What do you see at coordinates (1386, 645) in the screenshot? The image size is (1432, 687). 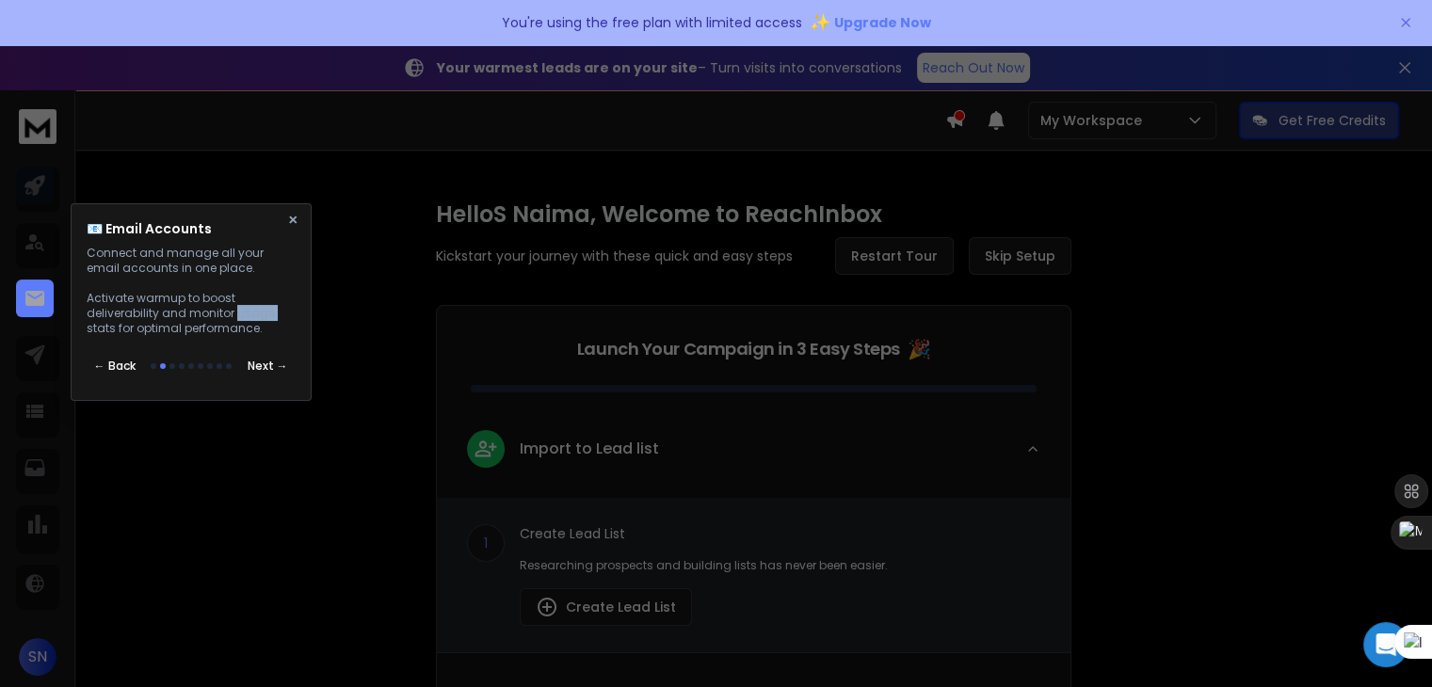 I see `div: Open Intercom Messenger` at bounding box center [1386, 645].